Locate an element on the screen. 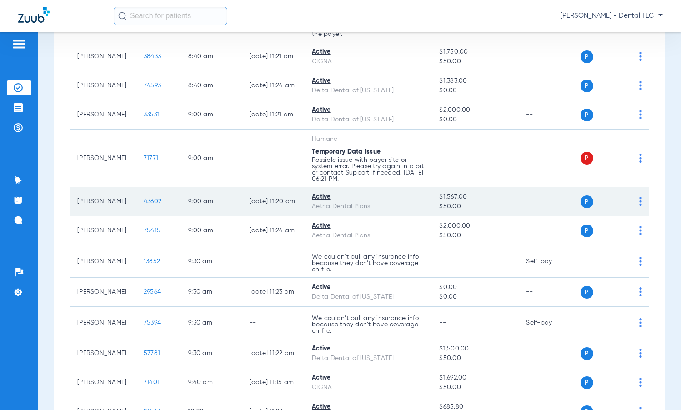 This screenshot has height=410, width=681. p: Possible issue with payer site or system error. Please try again in a bit or contact Support if n... is located at coordinates (368, 170).